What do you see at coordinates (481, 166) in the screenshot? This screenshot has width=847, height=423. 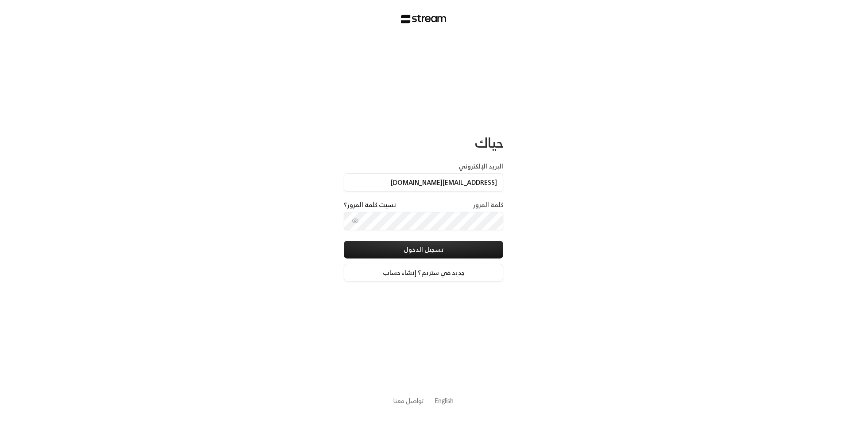 I see `label: البريد الإلكتروني` at bounding box center [481, 166].